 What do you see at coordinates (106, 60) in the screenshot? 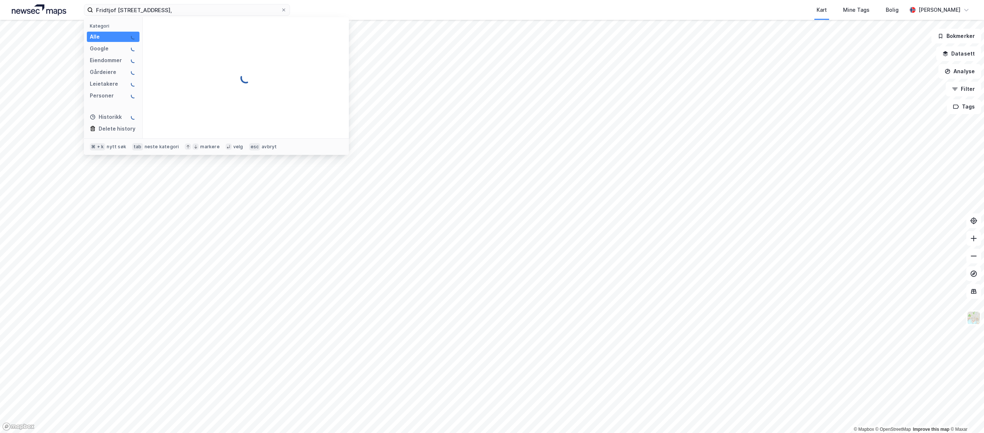
I see `div: Eiendommer` at bounding box center [106, 60].